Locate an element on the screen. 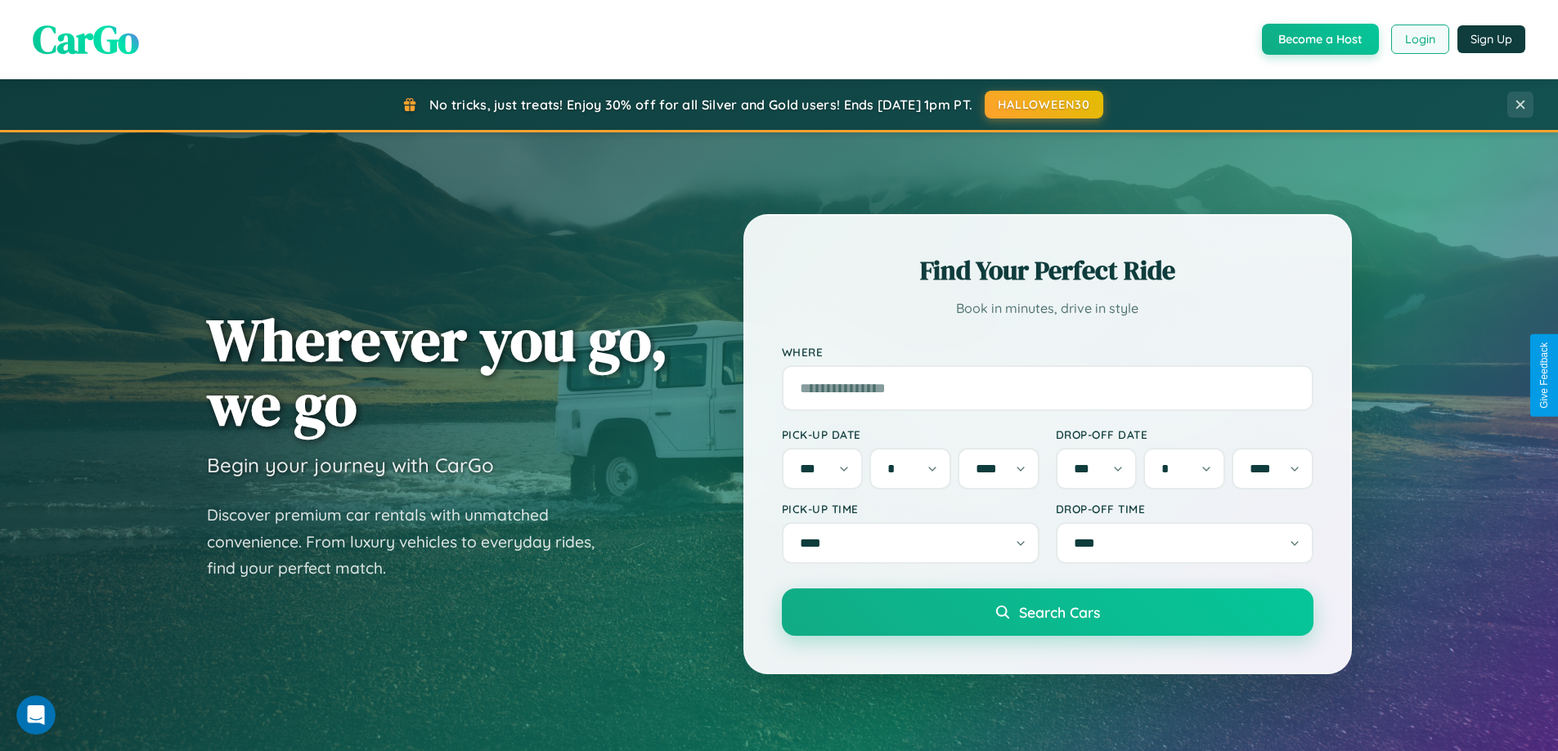 This screenshot has width=1558, height=751. button: Sign Up is located at coordinates (1491, 39).